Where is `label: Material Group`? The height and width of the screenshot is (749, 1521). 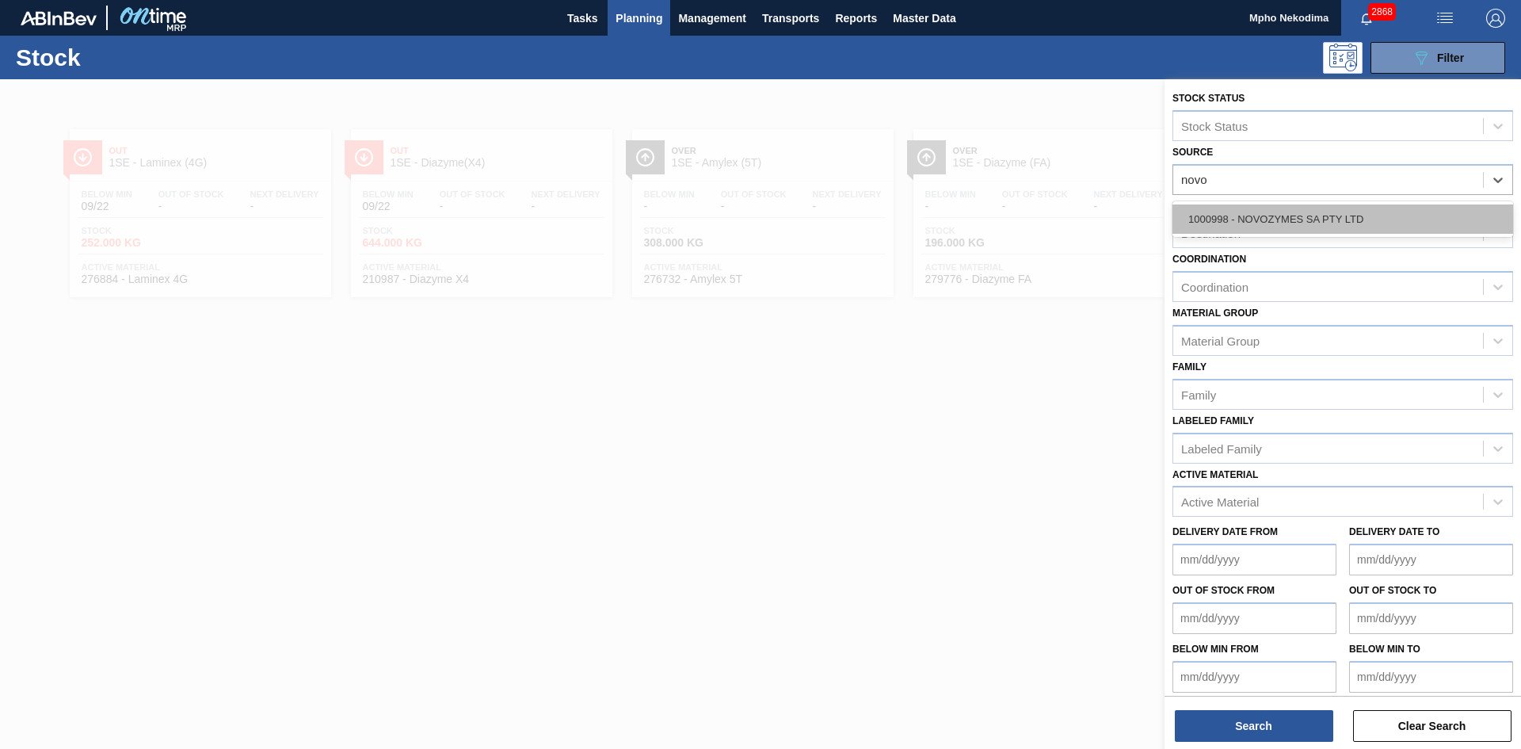 label: Material Group is located at coordinates (1215, 313).